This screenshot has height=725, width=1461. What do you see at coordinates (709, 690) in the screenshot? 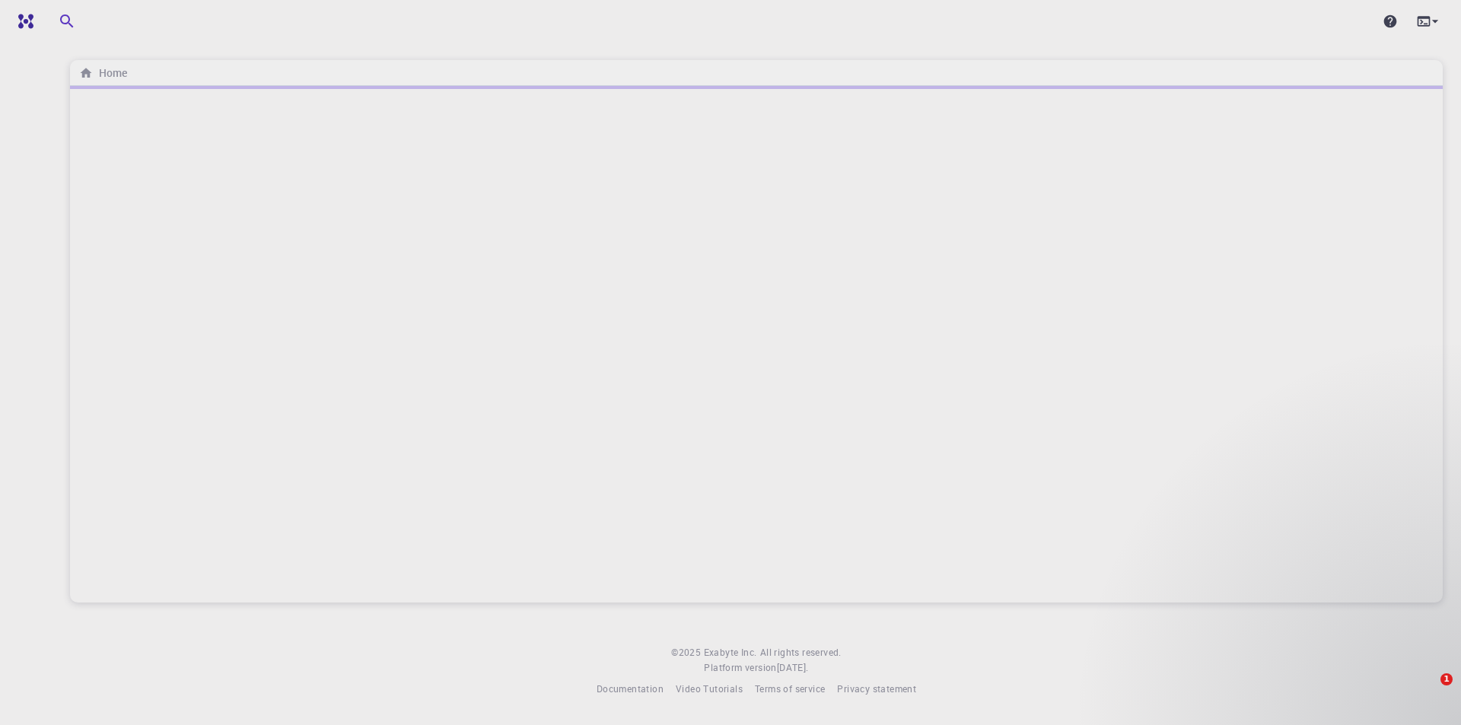
I see `a: Video Tutorials` at bounding box center [709, 690].